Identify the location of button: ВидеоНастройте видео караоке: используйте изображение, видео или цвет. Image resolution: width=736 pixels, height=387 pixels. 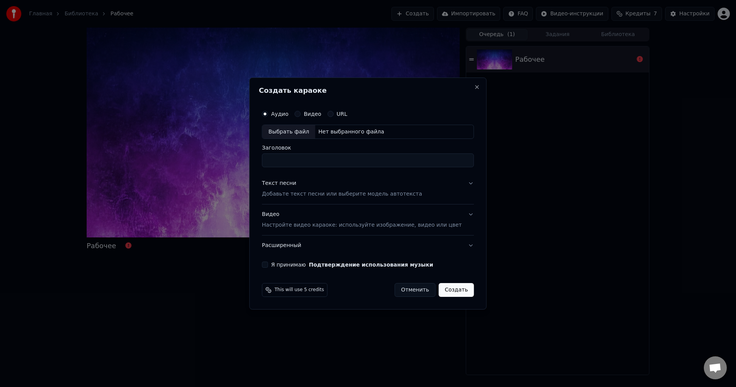
(368, 220).